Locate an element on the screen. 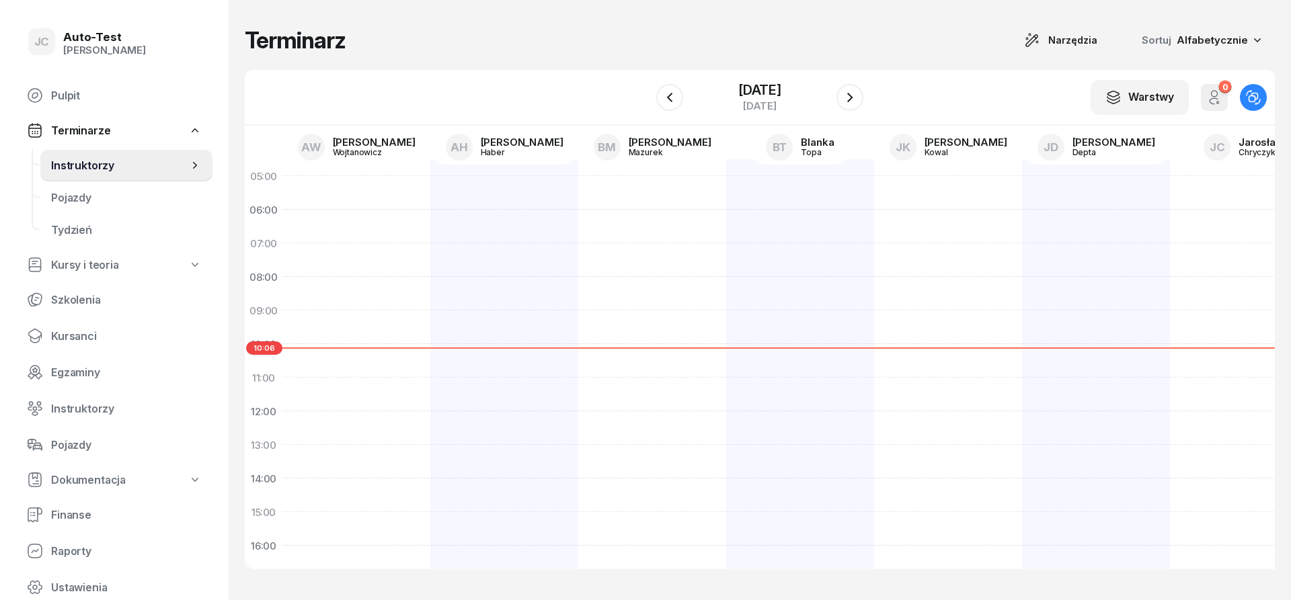 Image resolution: width=1291 pixels, height=600 pixels. span: JK is located at coordinates (903, 147).